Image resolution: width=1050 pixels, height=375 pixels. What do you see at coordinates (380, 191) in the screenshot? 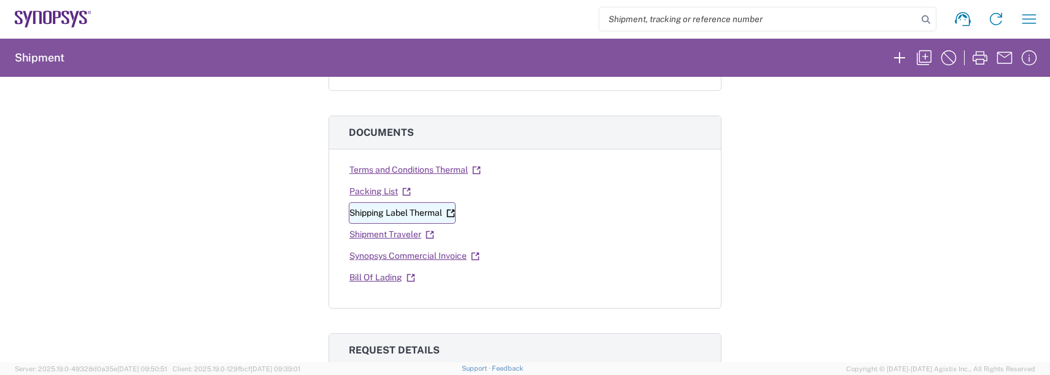
I see `a: Packing List` at bounding box center [380, 191].